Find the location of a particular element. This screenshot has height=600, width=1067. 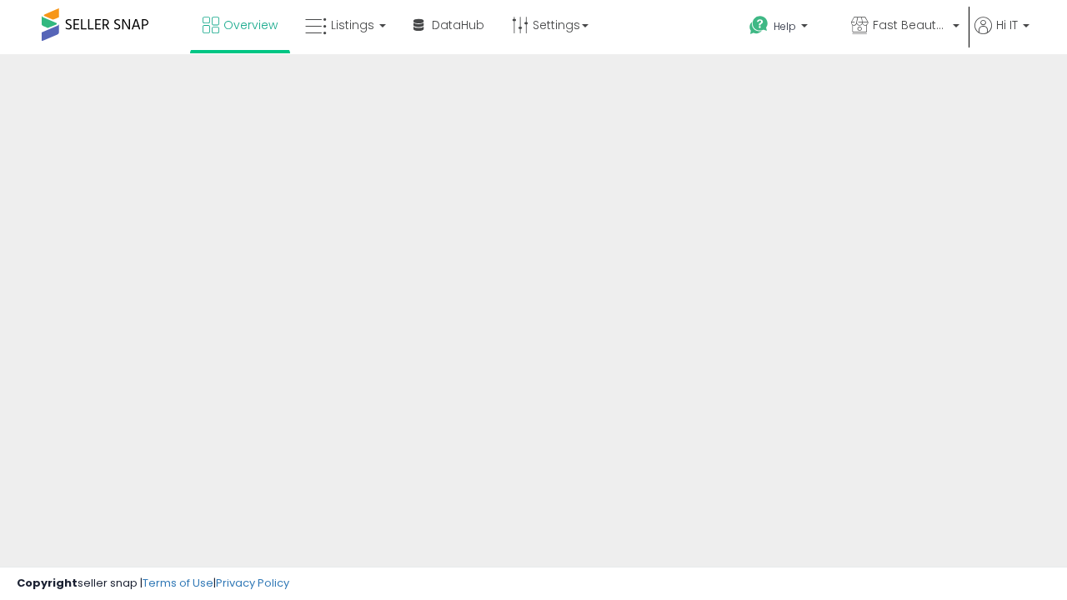

span: Listings is located at coordinates (353, 25).